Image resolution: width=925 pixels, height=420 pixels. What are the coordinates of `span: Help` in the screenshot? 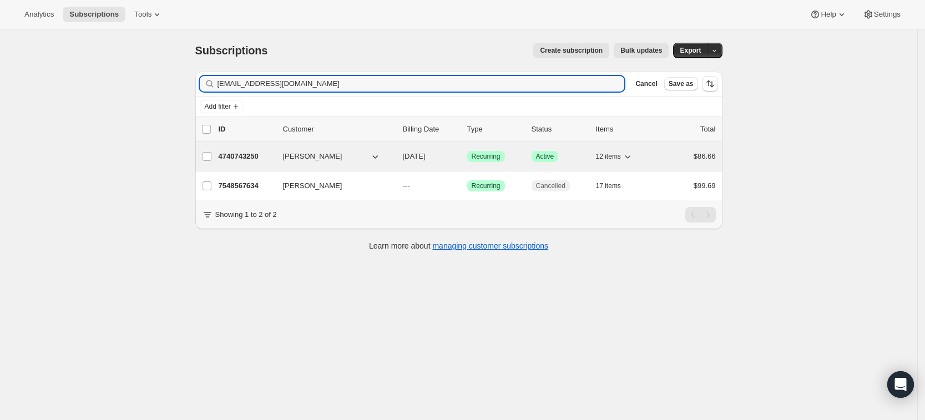 It's located at (828, 14).